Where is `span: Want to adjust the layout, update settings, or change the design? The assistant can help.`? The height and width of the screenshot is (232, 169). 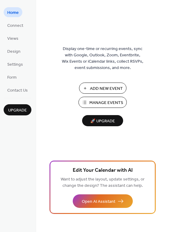 span: Want to adjust the layout, update settings, or change the design? The assistant can help. is located at coordinates (102, 182).